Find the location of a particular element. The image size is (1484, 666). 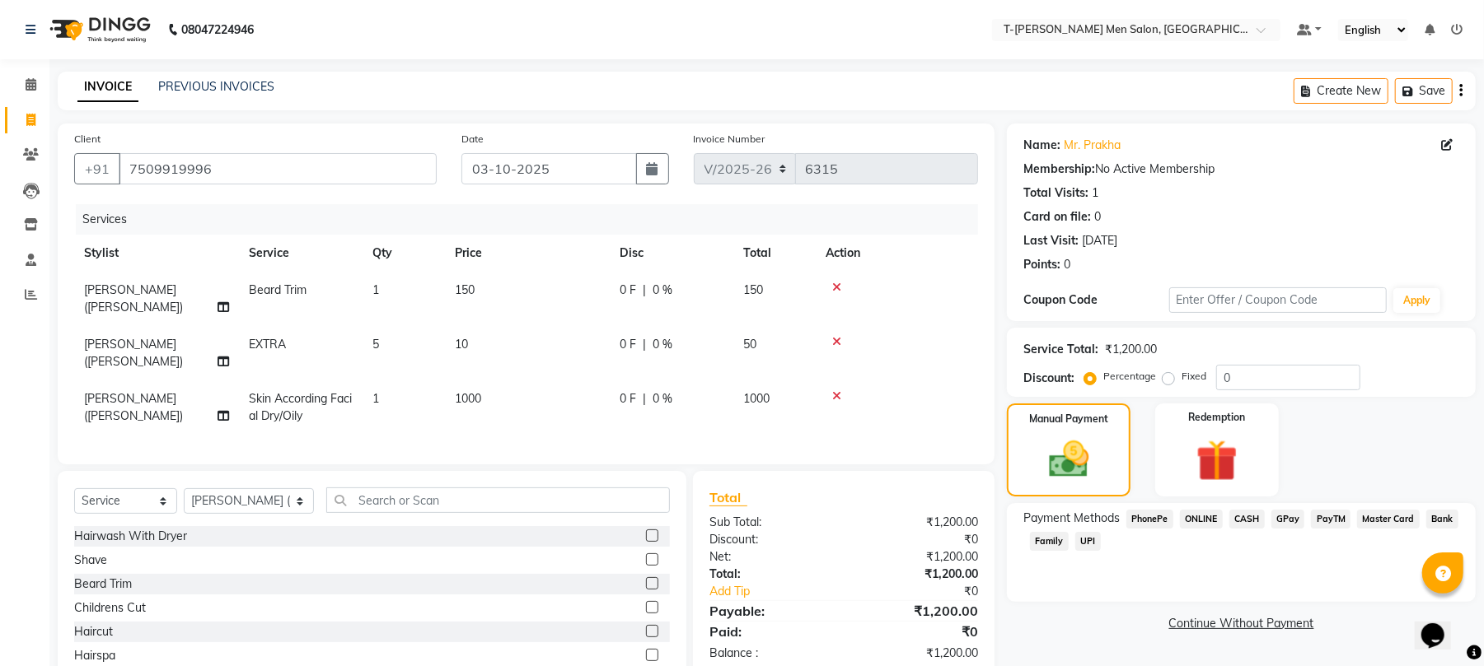

span: GPay is located at coordinates (1288, 519).